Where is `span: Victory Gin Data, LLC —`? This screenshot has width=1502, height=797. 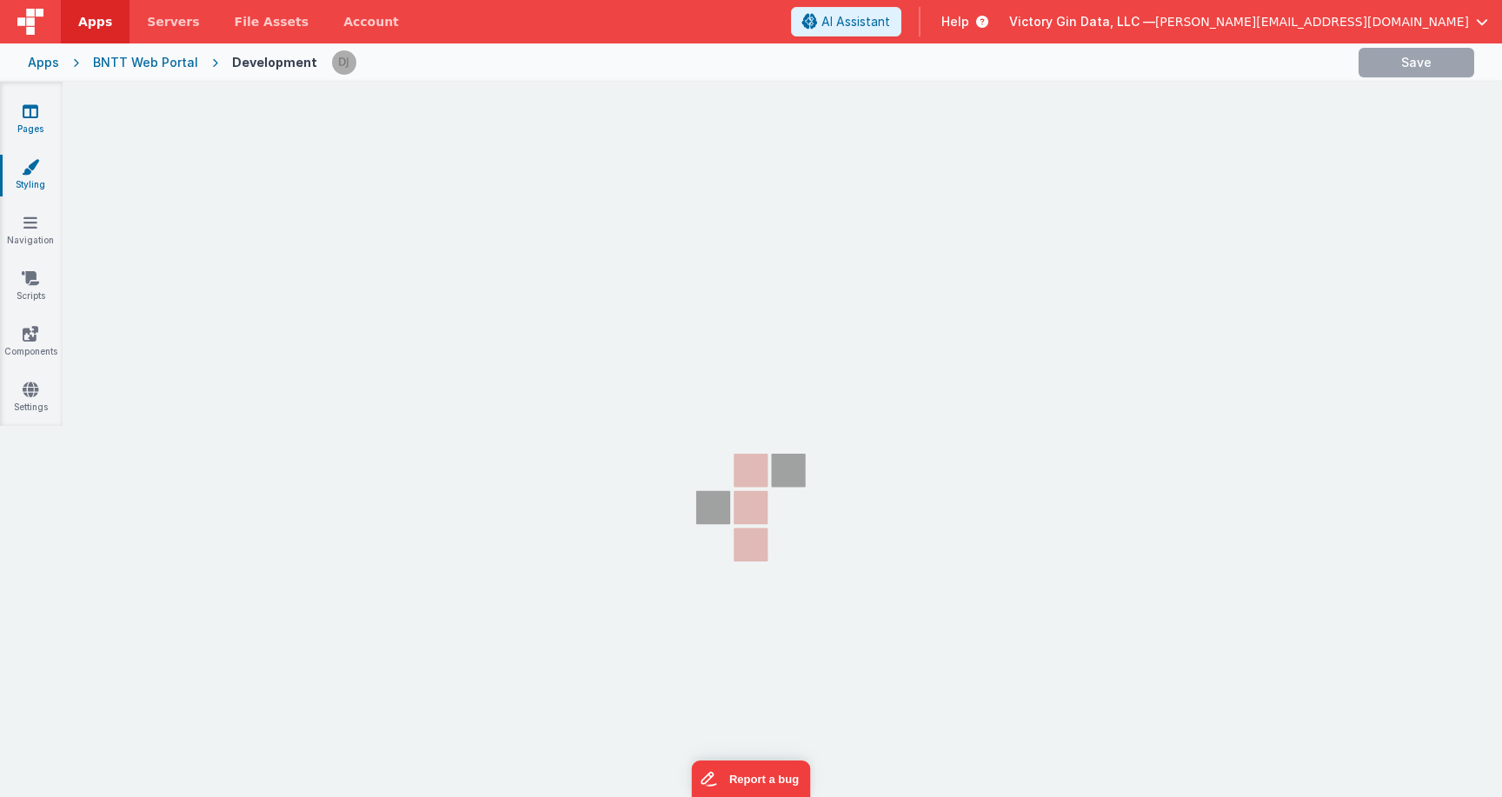 span: Victory Gin Data, LLC — is located at coordinates (1082, 22).